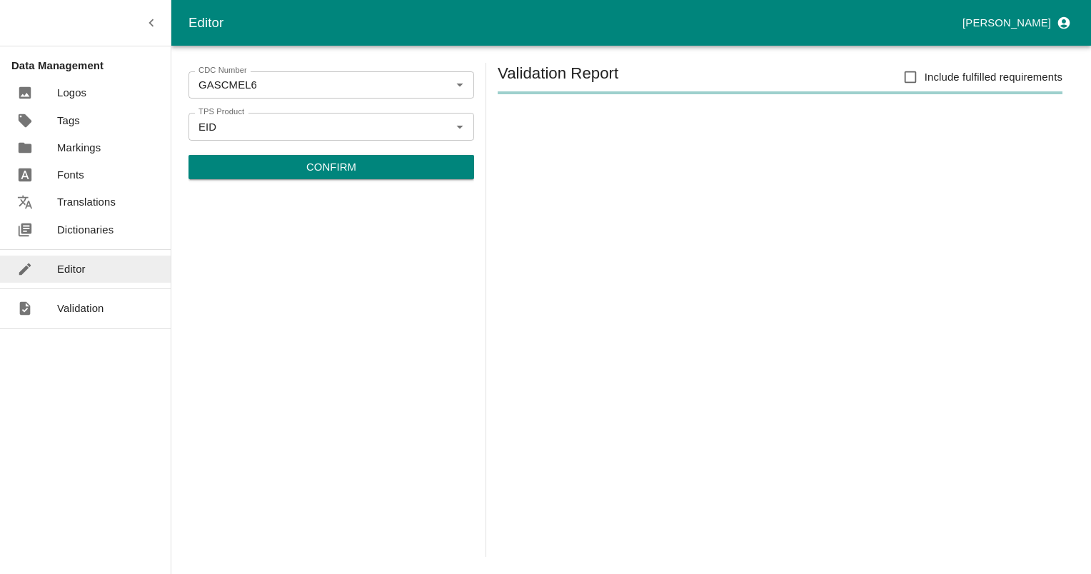  What do you see at coordinates (1015, 23) in the screenshot?
I see `button: profile` at bounding box center [1015, 23].